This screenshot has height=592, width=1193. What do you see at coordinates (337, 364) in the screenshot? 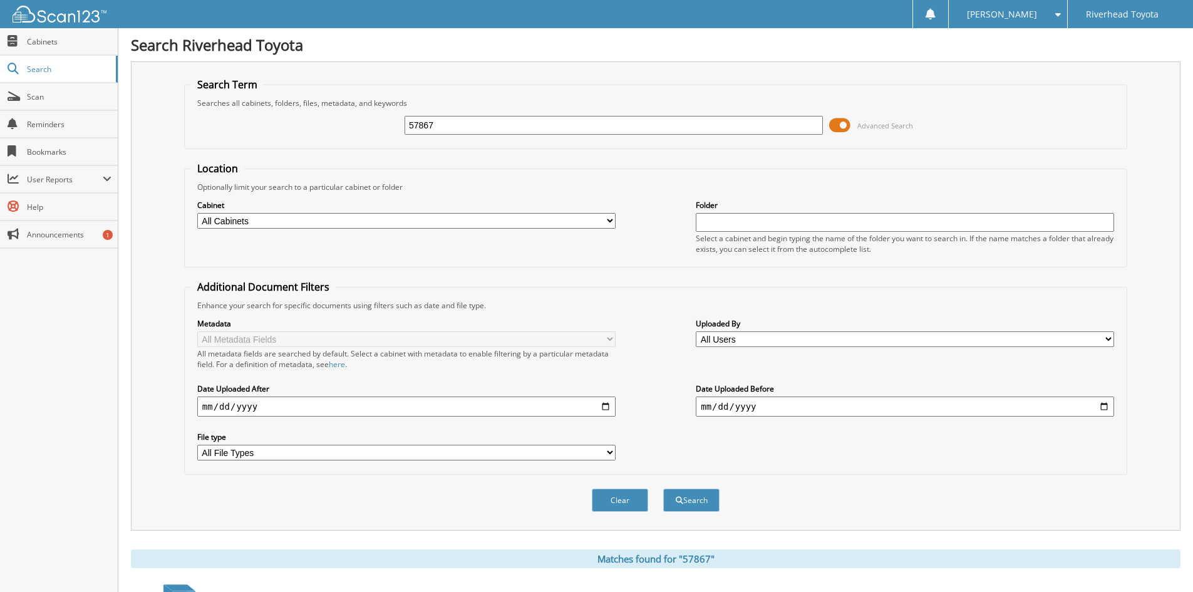
I see `a: here` at bounding box center [337, 364].